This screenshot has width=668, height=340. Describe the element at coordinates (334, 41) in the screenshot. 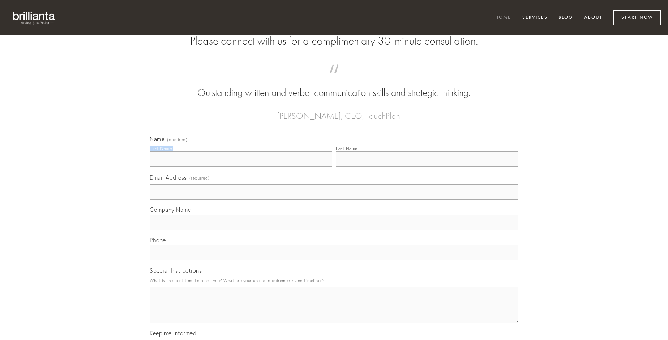

I see `h2: Please connect with us for a complimentary 30-minute consultation.` at that location.